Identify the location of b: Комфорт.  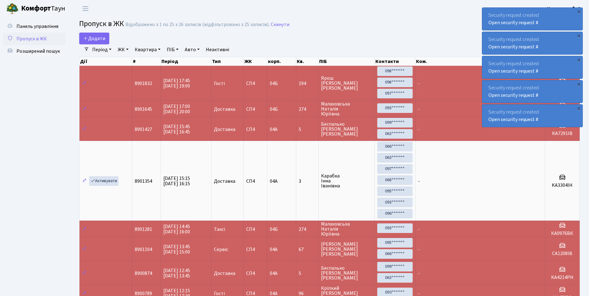
(36, 8).